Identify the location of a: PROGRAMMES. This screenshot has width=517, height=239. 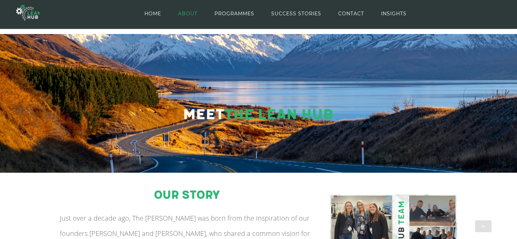
(234, 14).